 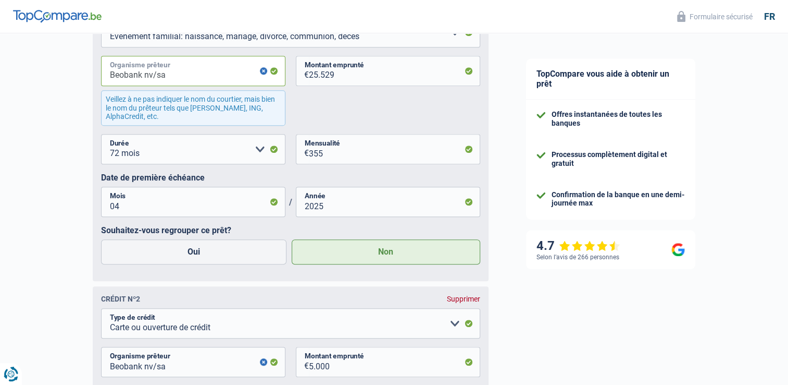 I want to click on div: Crédit nº2, so click(x=120, y=299).